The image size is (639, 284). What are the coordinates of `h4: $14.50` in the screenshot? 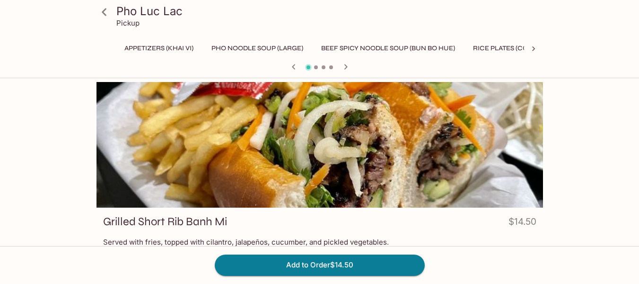 It's located at (523, 223).